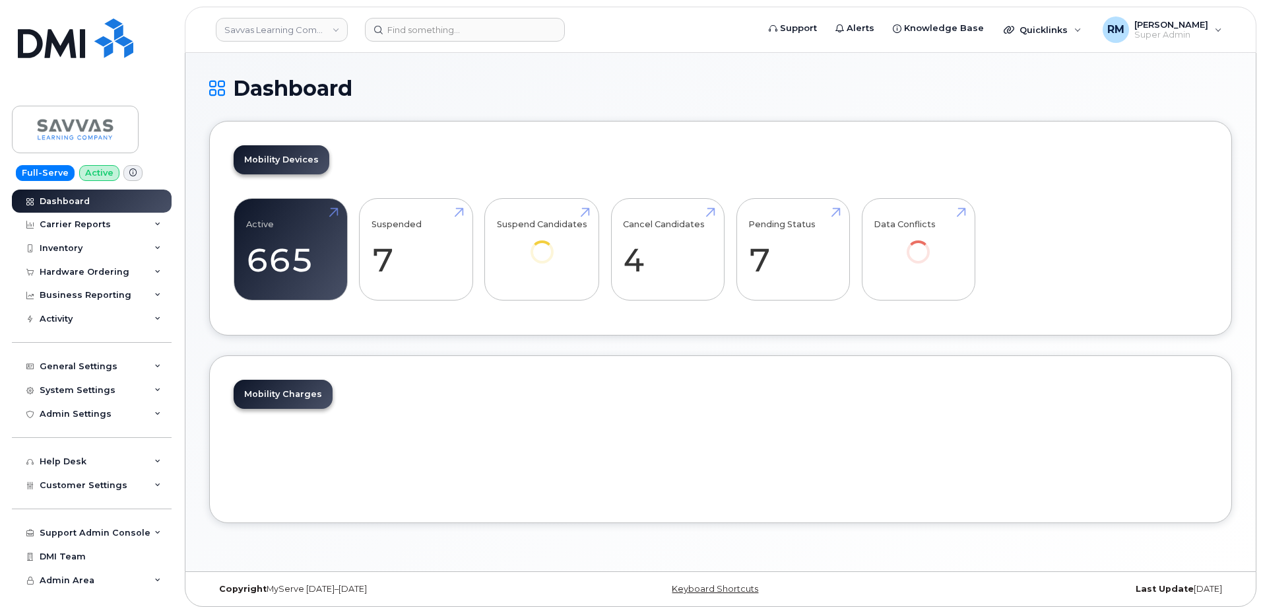  Describe the element at coordinates (243, 588) in the screenshot. I see `strong: Copyright` at that location.